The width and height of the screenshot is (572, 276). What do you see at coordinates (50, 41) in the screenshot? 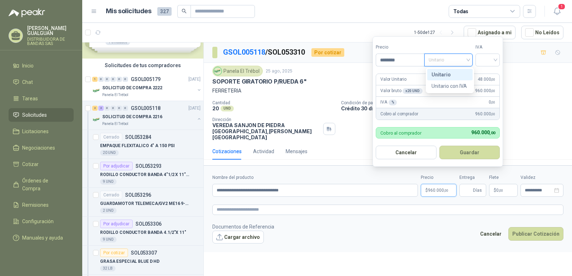
I see `p: DISTRIBUIDORA DE BANDAS SAS` at bounding box center [50, 41].